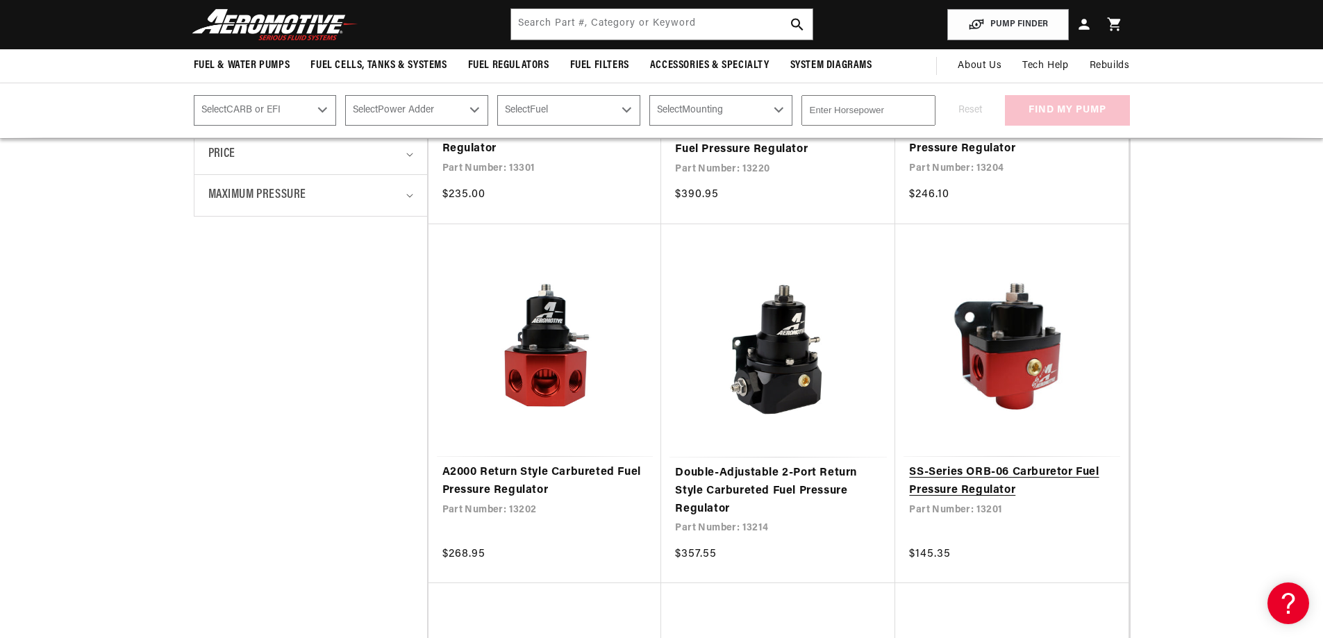 This screenshot has height=638, width=1323. What do you see at coordinates (1110, 66) in the screenshot?
I see `span: Rebuilds` at bounding box center [1110, 66].